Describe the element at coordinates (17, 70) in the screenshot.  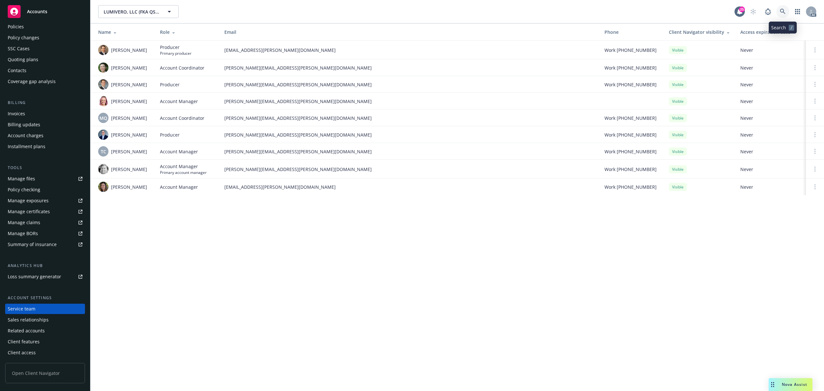
I see `div: Contacts` at that location.